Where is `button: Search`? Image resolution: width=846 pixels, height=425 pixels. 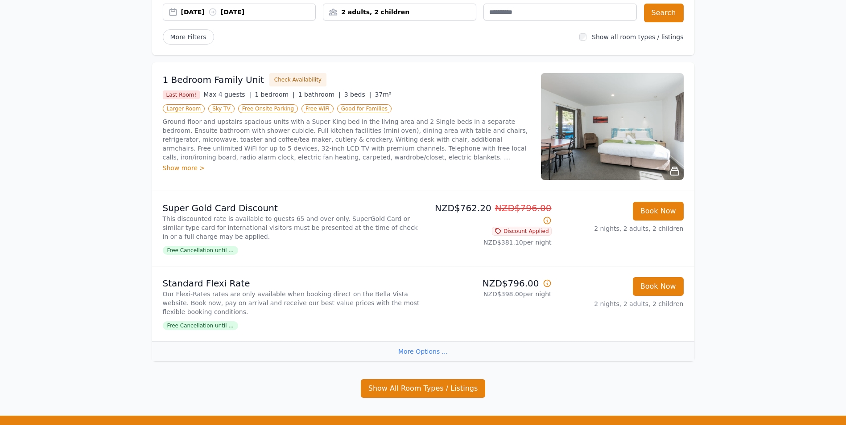
button: Search is located at coordinates (664, 13).